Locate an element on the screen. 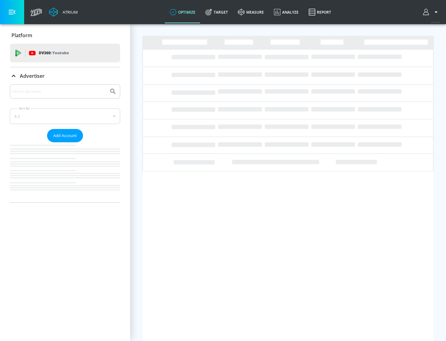 This screenshot has width=446, height=341. div: Atrium is located at coordinates (69, 12).